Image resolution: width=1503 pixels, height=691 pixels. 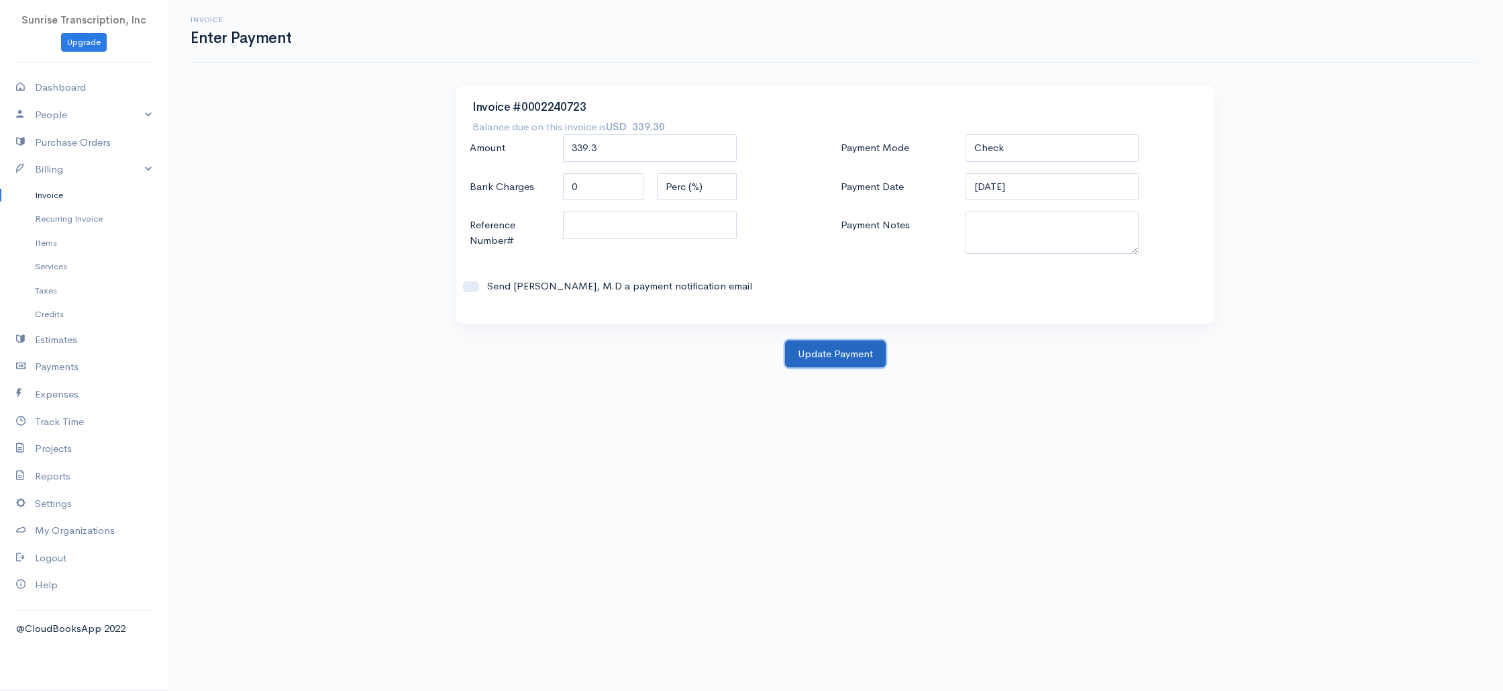 I want to click on h1: Enter Payment, so click(x=241, y=38).